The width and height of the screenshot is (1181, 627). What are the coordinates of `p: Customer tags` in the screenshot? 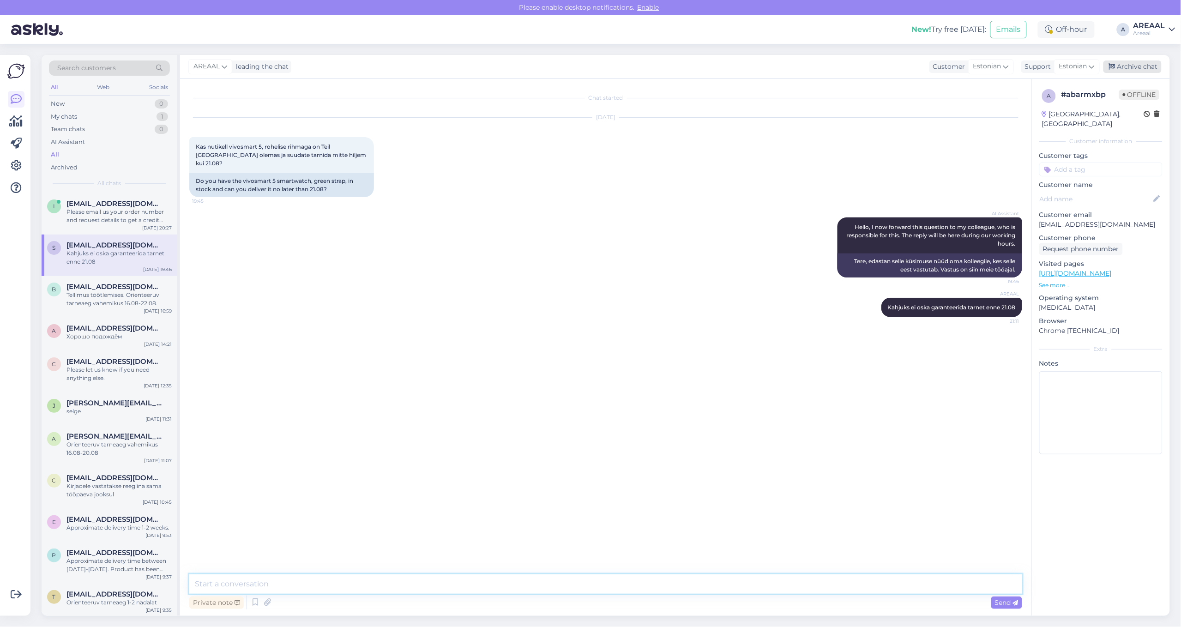 It's located at (1101, 156).